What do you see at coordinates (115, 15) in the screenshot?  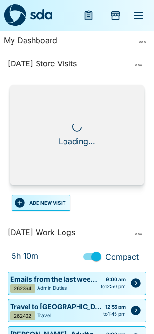 I see `button: Add Store Visit` at bounding box center [115, 15].